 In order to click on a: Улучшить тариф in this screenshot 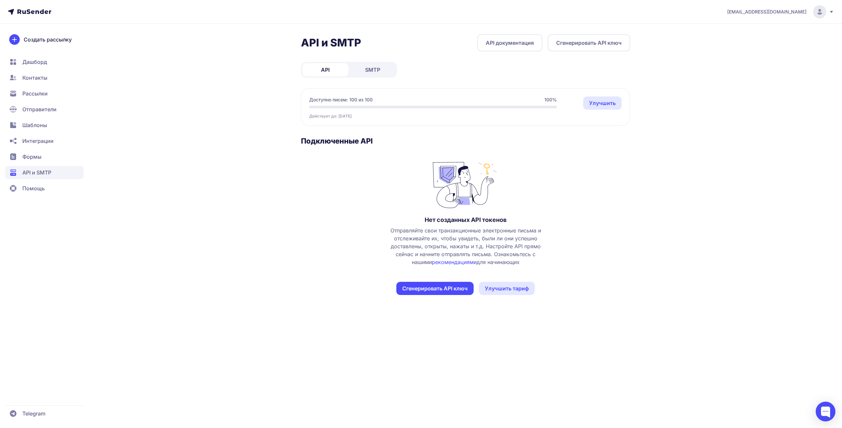, I will do `click(507, 288)`.